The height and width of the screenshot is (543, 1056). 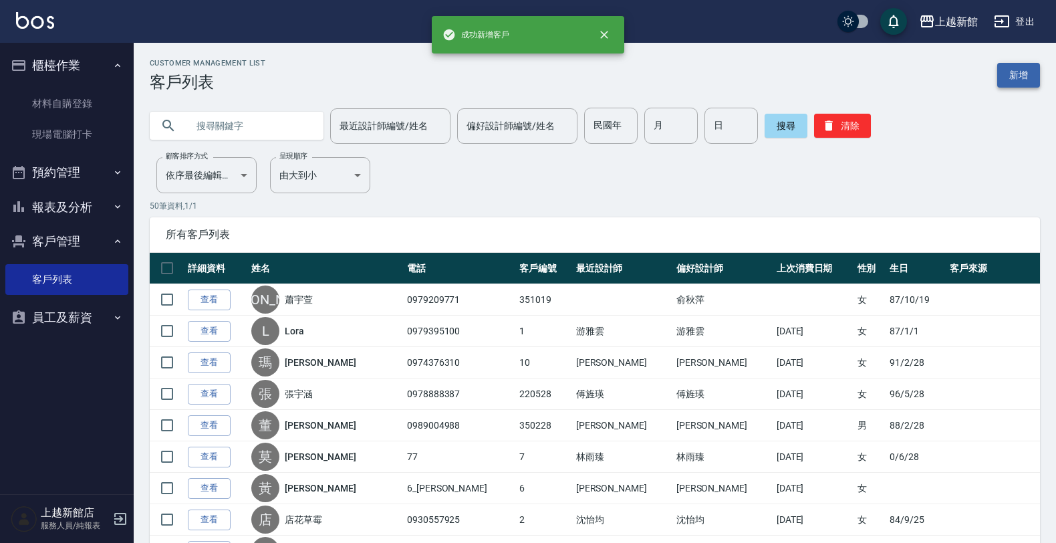 What do you see at coordinates (294, 331) in the screenshot?
I see `a: Lora` at bounding box center [294, 331].